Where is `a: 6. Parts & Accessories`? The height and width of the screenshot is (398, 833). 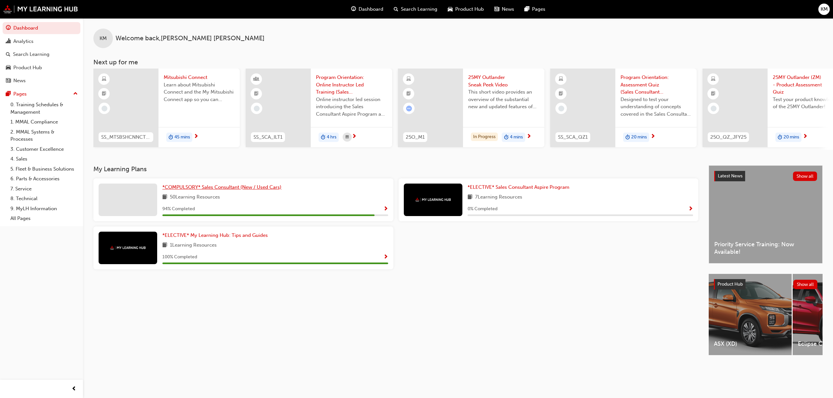 a: 6. Parts & Accessories is located at coordinates (44, 179).